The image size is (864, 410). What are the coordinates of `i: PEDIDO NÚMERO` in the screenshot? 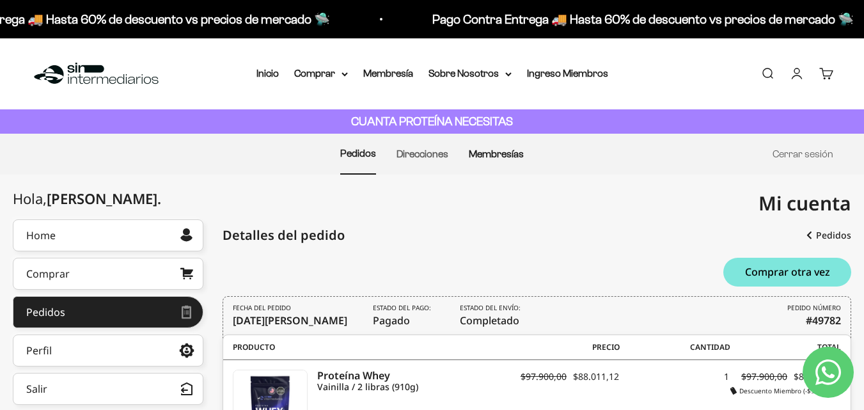 It's located at (814, 308).